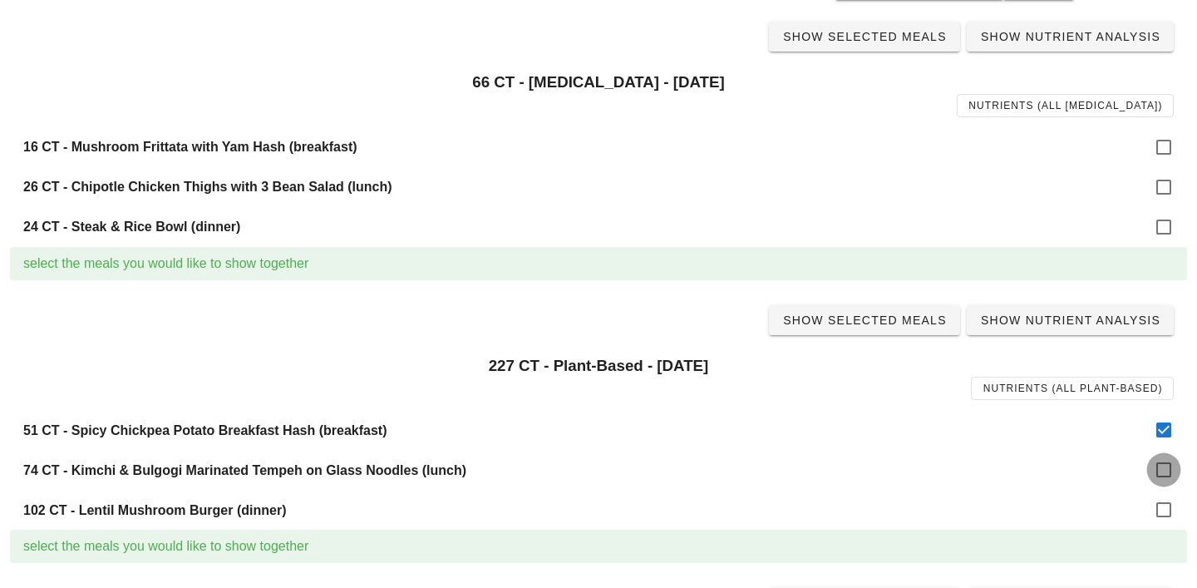 Image resolution: width=1197 pixels, height=588 pixels. What do you see at coordinates (1072, 388) in the screenshot?
I see `a: Nutrients (all Plant-Based)` at bounding box center [1072, 388].